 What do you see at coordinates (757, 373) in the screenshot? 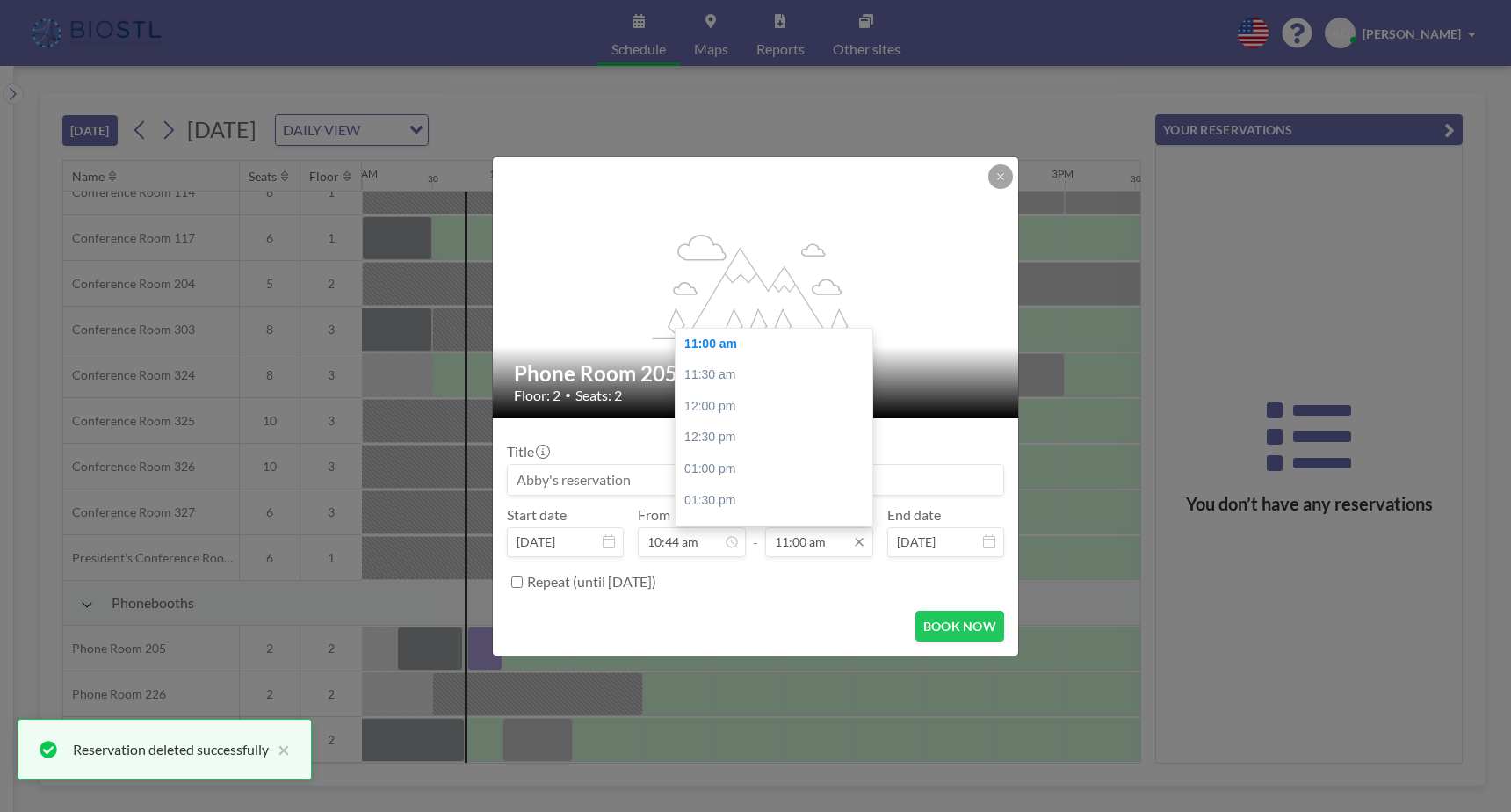
I see `h2: Phone Room 205` at bounding box center [757, 373].